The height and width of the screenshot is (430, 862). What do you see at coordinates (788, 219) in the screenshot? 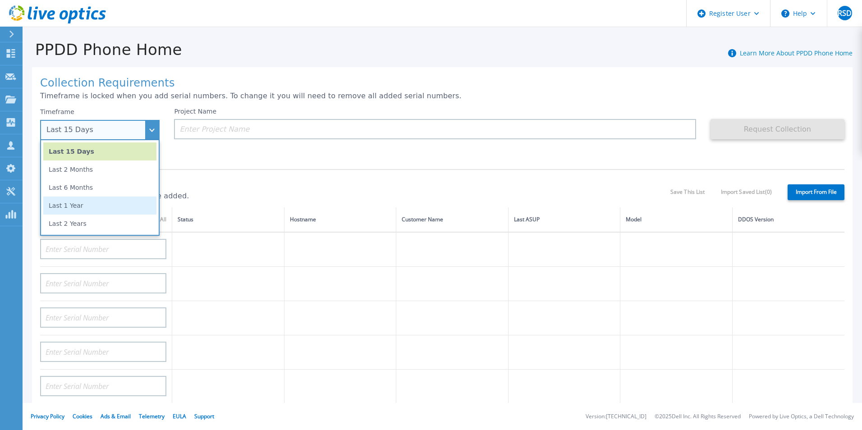
I see `th: DDOS Version` at bounding box center [788, 219].